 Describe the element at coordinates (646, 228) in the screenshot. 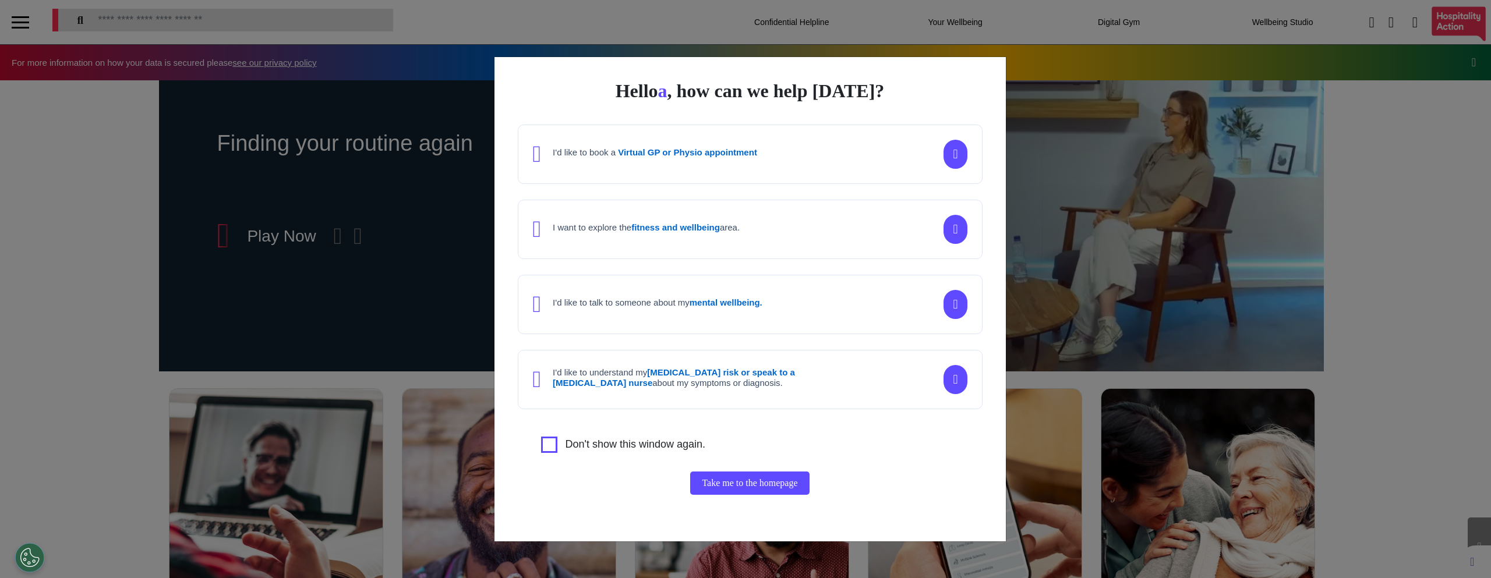

I see `h4: I want to explore the area.` at that location.